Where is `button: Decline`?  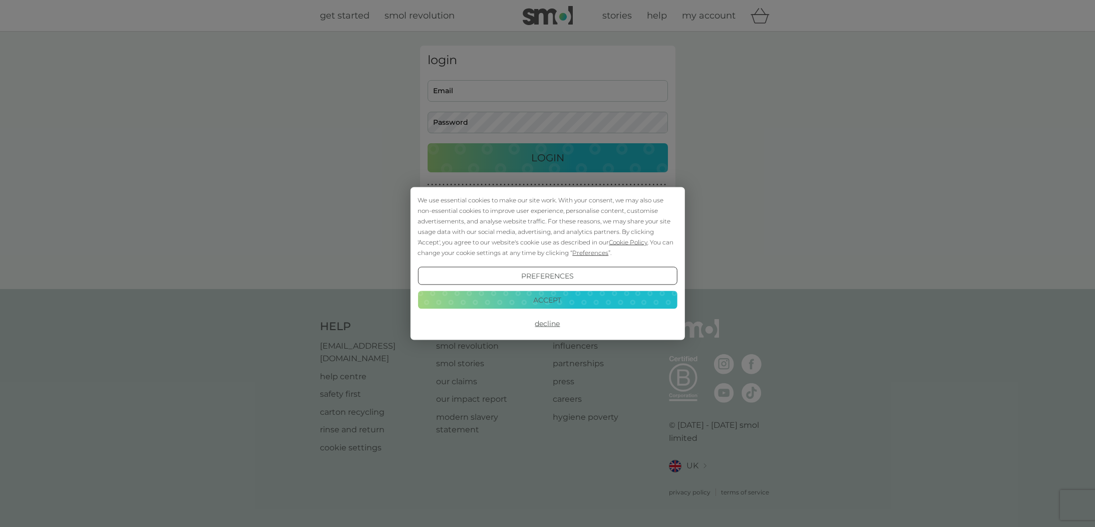 button: Decline is located at coordinates (547, 323).